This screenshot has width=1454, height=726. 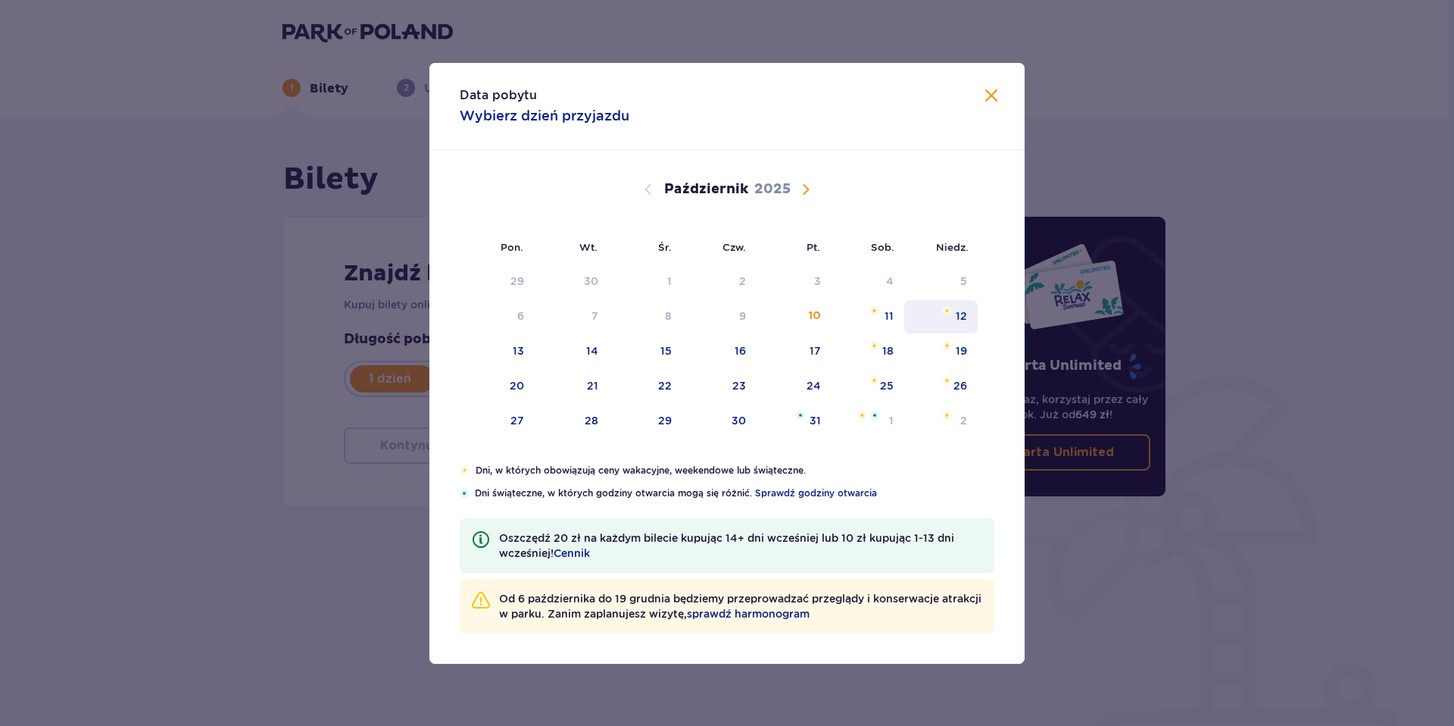 I want to click on td: Data niedostępna. poniedziałek, 29 września 2025, so click(x=497, y=282).